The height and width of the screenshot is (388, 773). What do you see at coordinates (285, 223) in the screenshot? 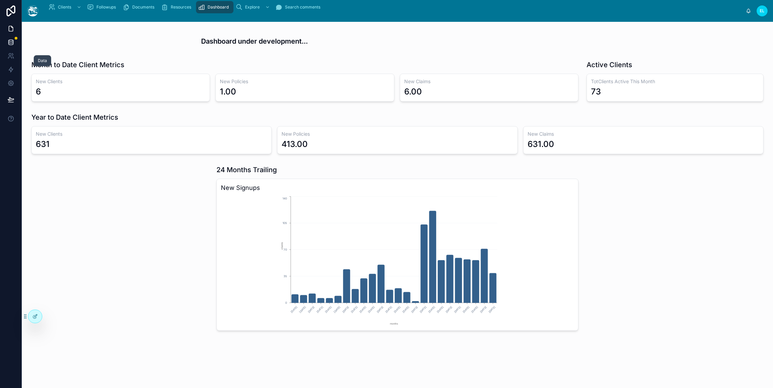
I see `tspan: 105` at bounding box center [285, 223].